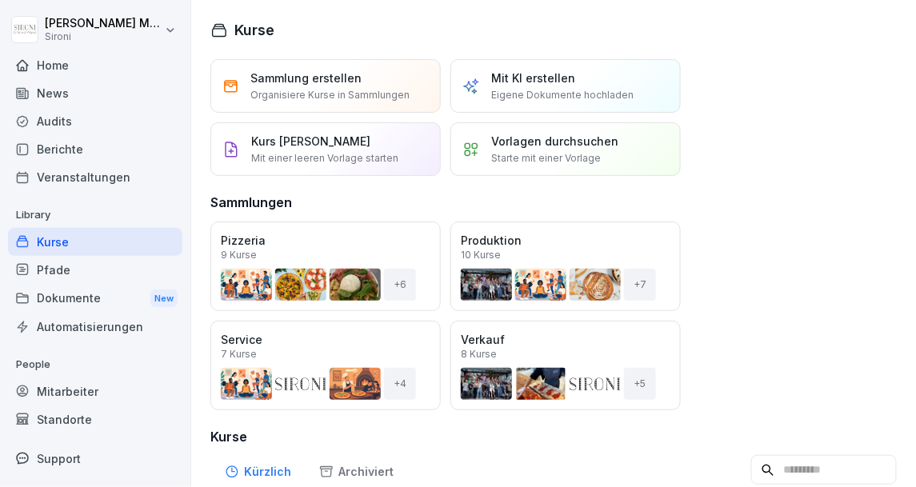  I want to click on p: 10 Kurse, so click(481, 255).